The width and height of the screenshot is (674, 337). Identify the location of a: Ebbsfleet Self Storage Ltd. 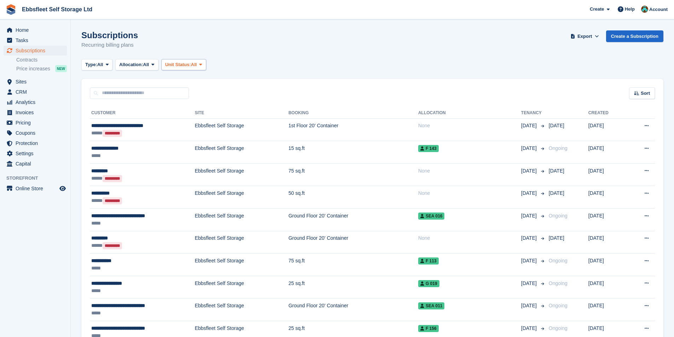
(57, 9).